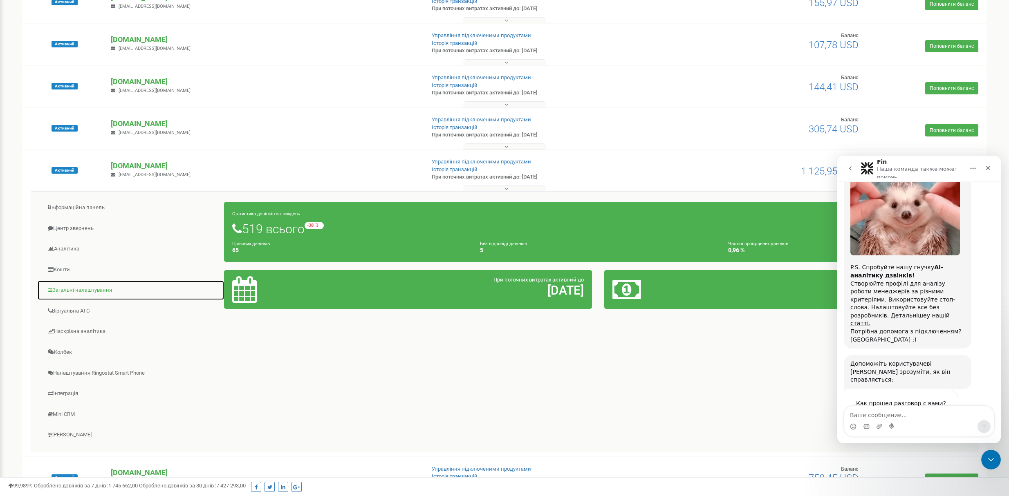 Image resolution: width=1009 pixels, height=496 pixels. I want to click on div: Как прошел разговор с вами?, so click(64, 248).